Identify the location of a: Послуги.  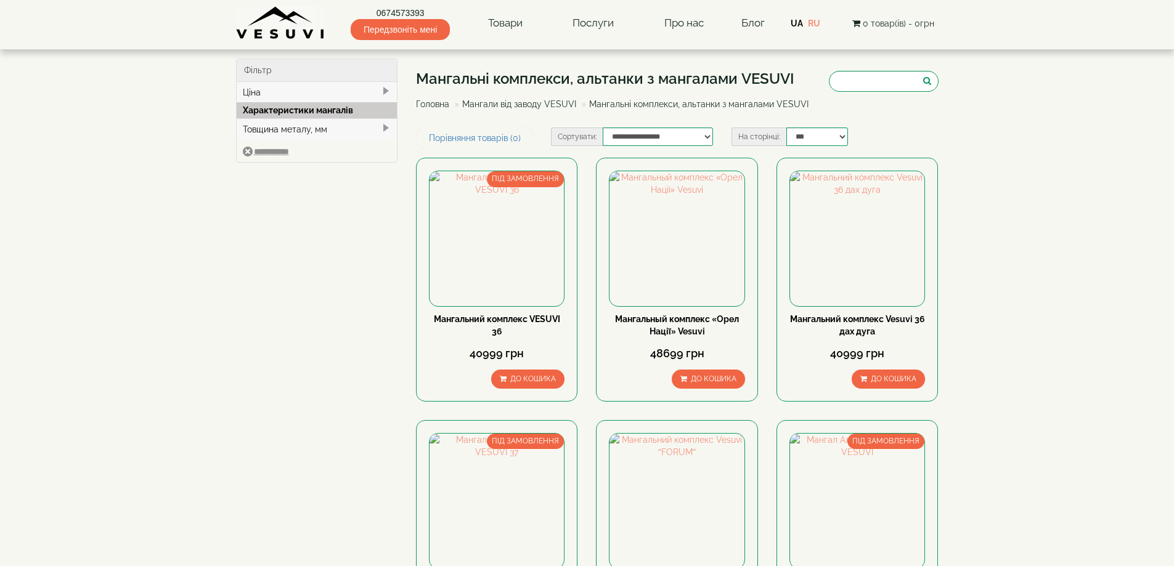
(593, 23).